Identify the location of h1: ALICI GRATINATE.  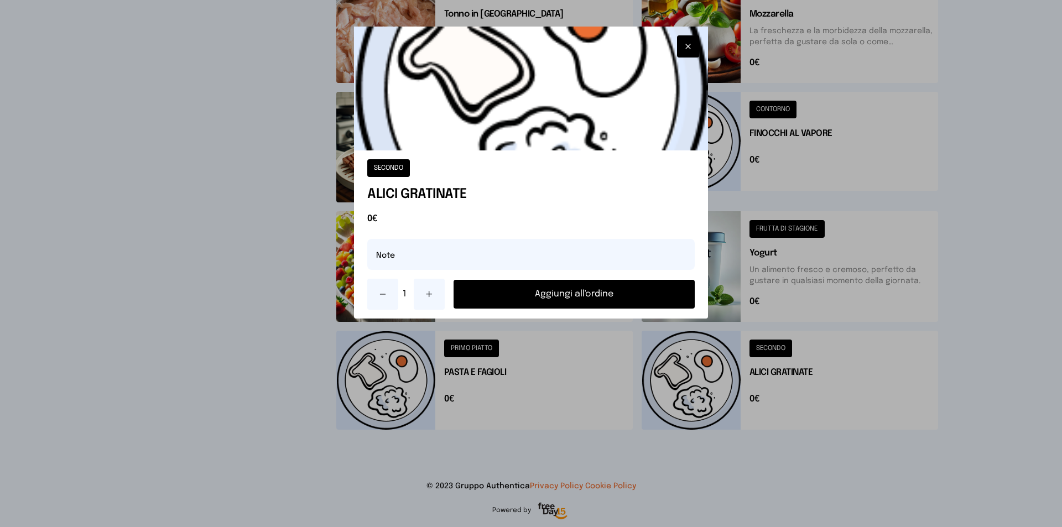
(531, 195).